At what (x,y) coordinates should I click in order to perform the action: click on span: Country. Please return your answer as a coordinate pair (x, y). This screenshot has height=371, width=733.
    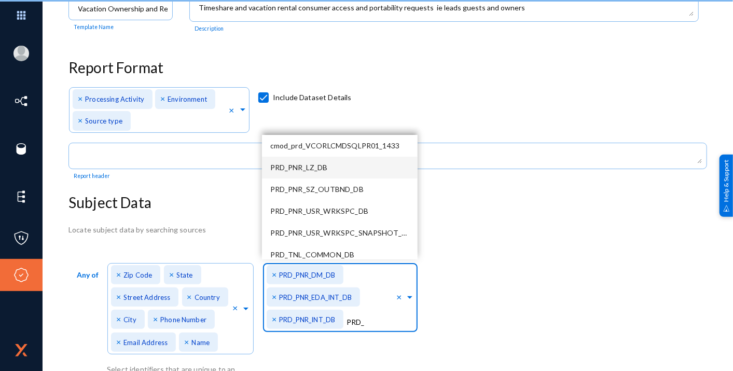
    Looking at the image, I should click on (207, 297).